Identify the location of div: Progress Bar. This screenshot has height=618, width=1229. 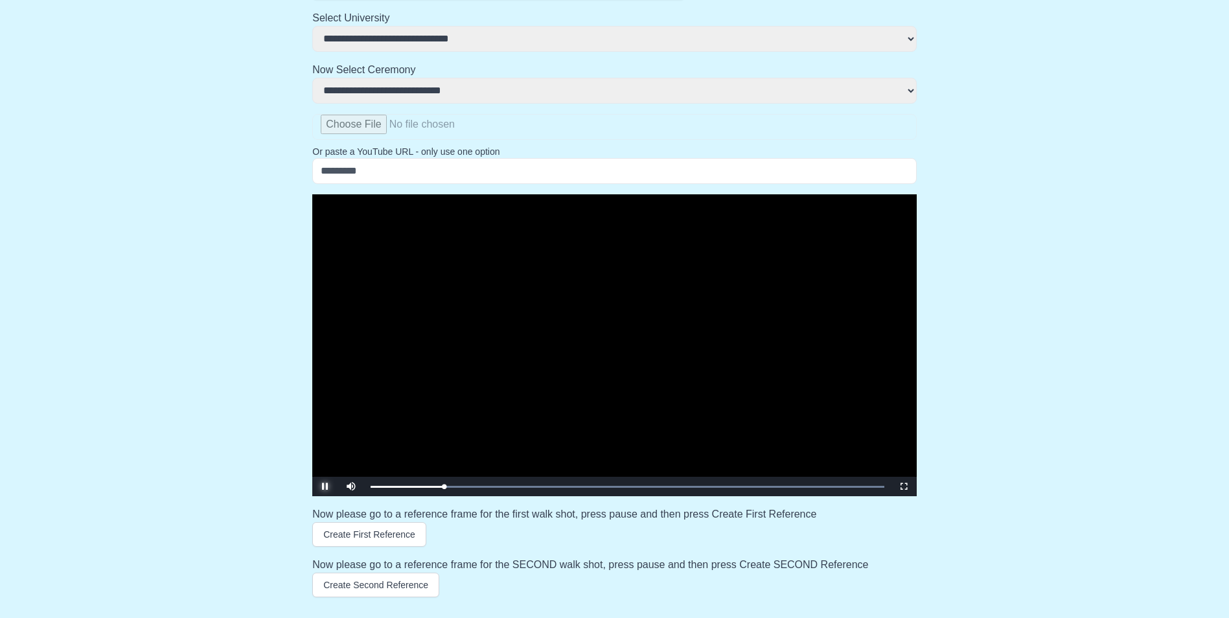
(627, 486).